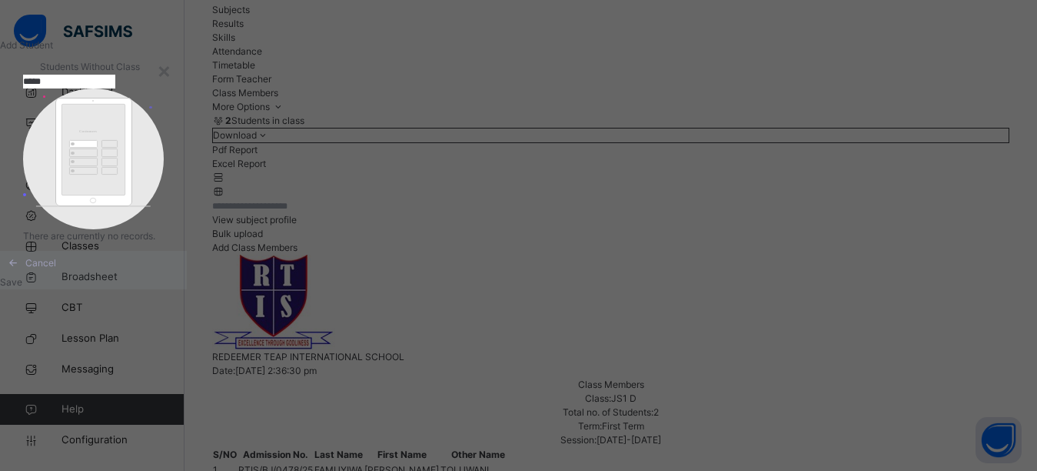 The image size is (1037, 471). What do you see at coordinates (93, 165) in the screenshot?
I see `div: There are currently no records.` at bounding box center [93, 165].